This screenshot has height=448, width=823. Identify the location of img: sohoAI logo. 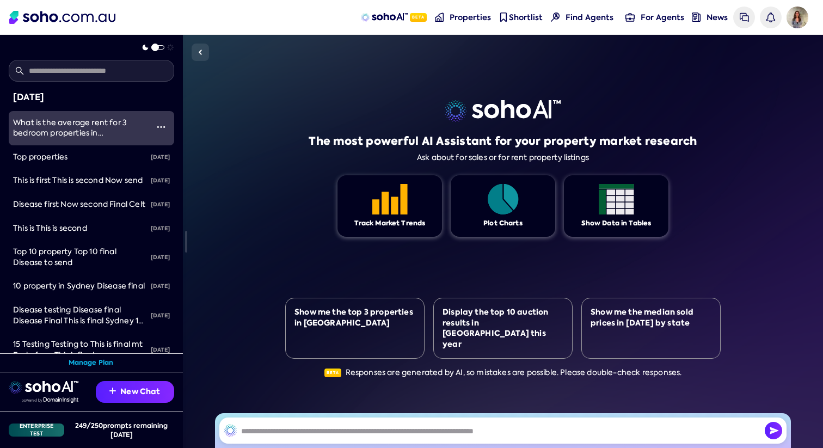
(384, 17).